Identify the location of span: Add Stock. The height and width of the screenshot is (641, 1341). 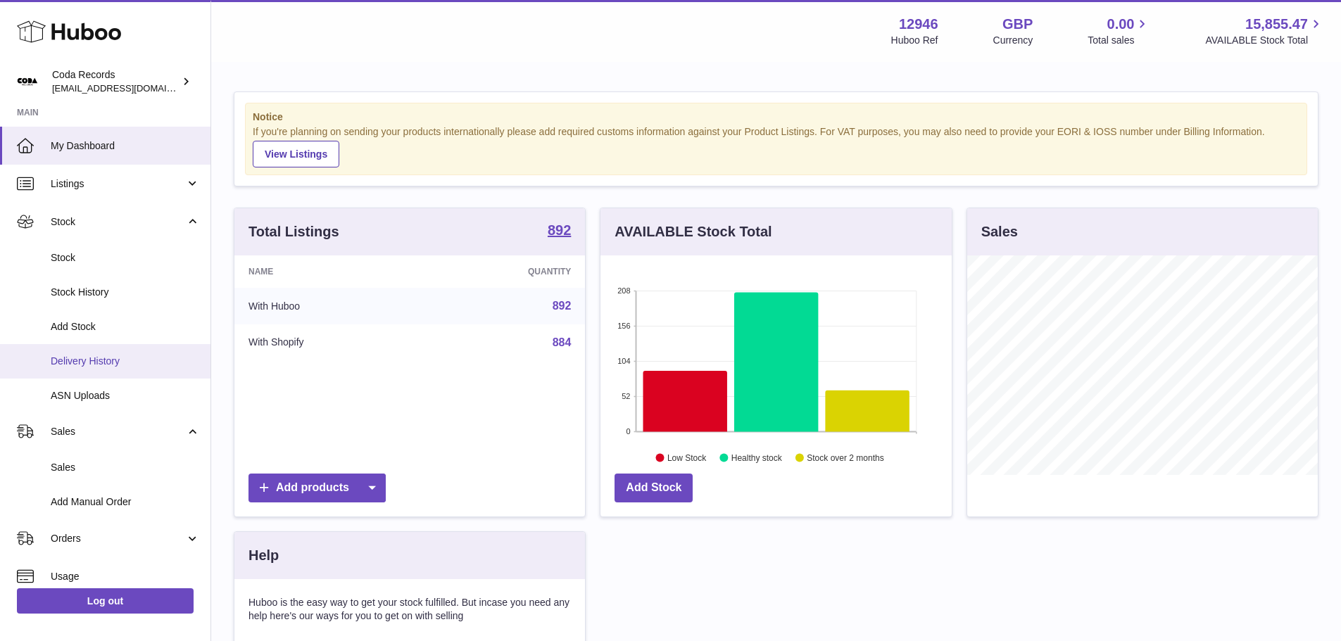
(125, 327).